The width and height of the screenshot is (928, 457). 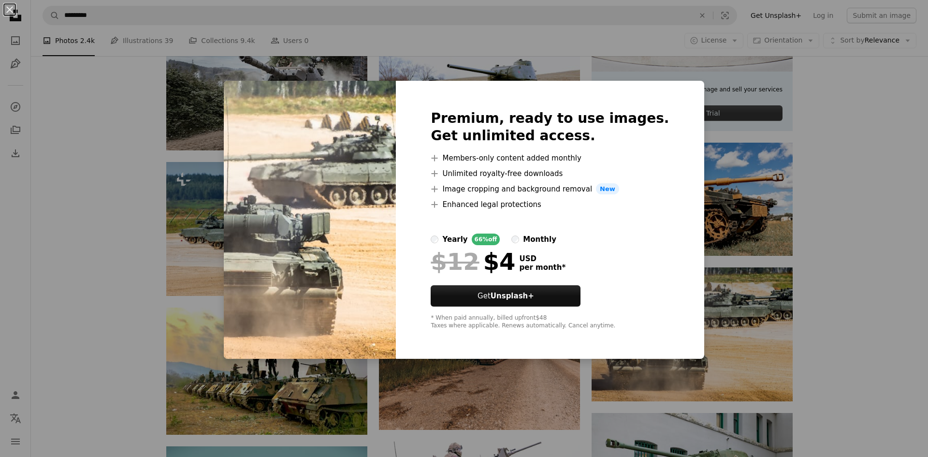 What do you see at coordinates (550, 322) in the screenshot?
I see `div: * When paid annually, billed upfront $48 Taxes where applicable. Renews automatically. Cancel any...` at bounding box center [550, 322].